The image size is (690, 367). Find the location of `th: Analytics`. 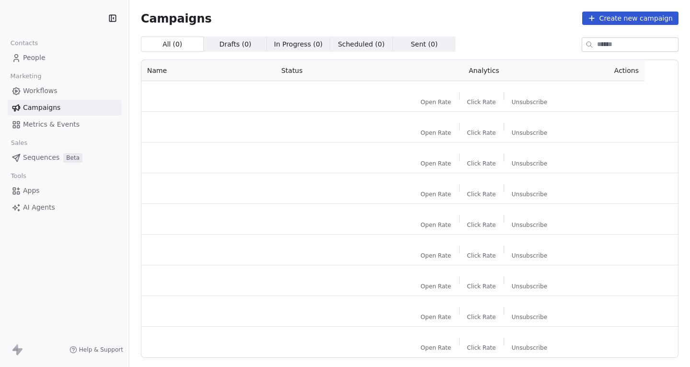

th: Analytics is located at coordinates (484, 70).